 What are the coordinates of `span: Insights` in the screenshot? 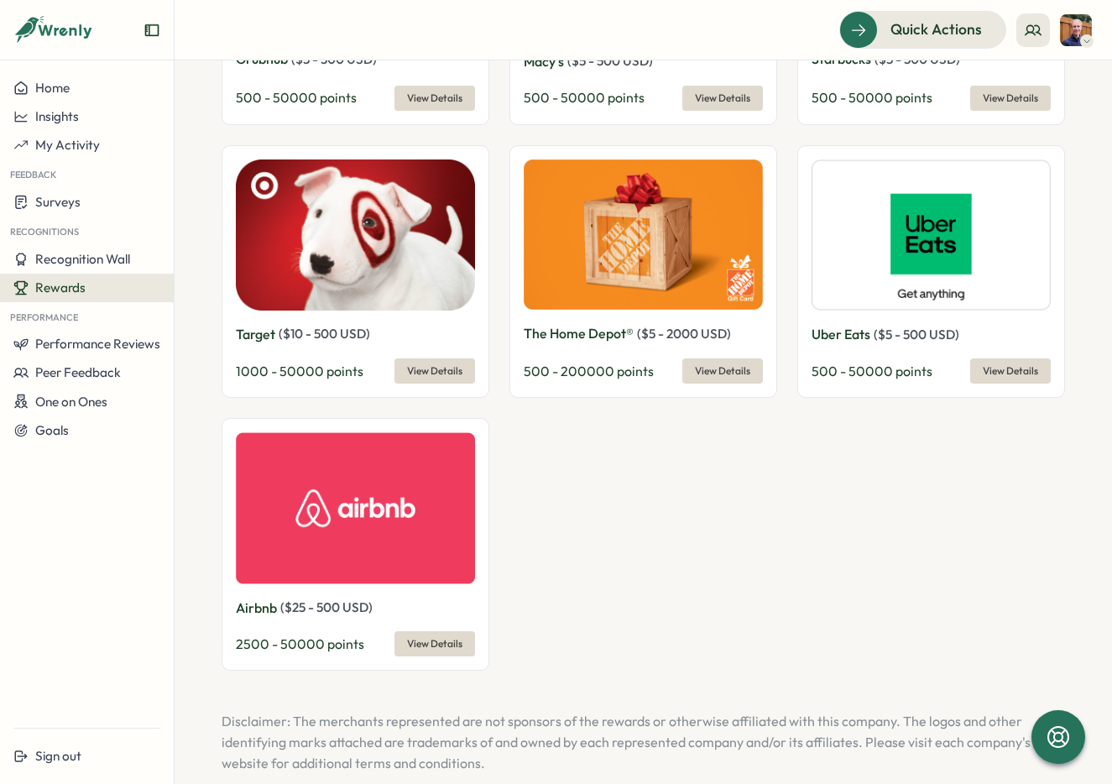 It's located at (57, 116).